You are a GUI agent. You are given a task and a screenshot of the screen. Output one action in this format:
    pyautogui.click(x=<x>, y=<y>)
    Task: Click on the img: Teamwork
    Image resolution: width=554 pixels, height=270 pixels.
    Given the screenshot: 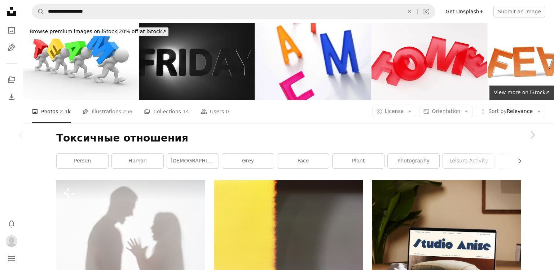 What is the action you would take?
    pyautogui.click(x=81, y=61)
    